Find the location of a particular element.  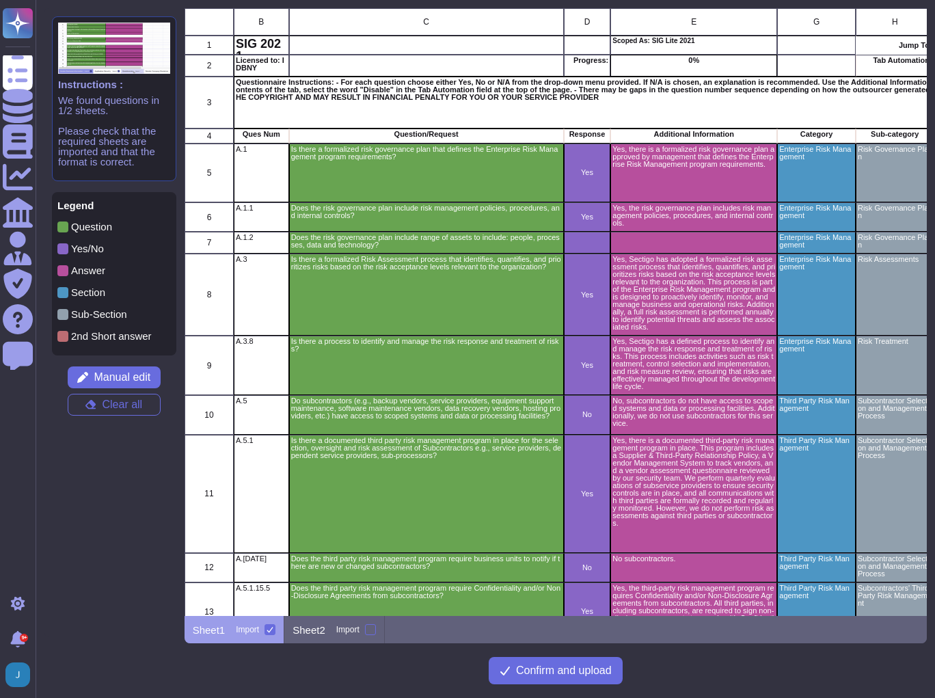

div: 13 is located at coordinates (209, 612).